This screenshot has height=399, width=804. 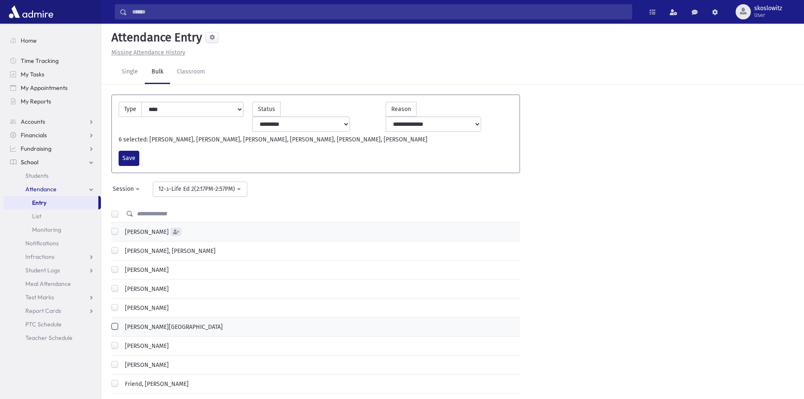 I want to click on a: Teacher Schedule, so click(x=52, y=337).